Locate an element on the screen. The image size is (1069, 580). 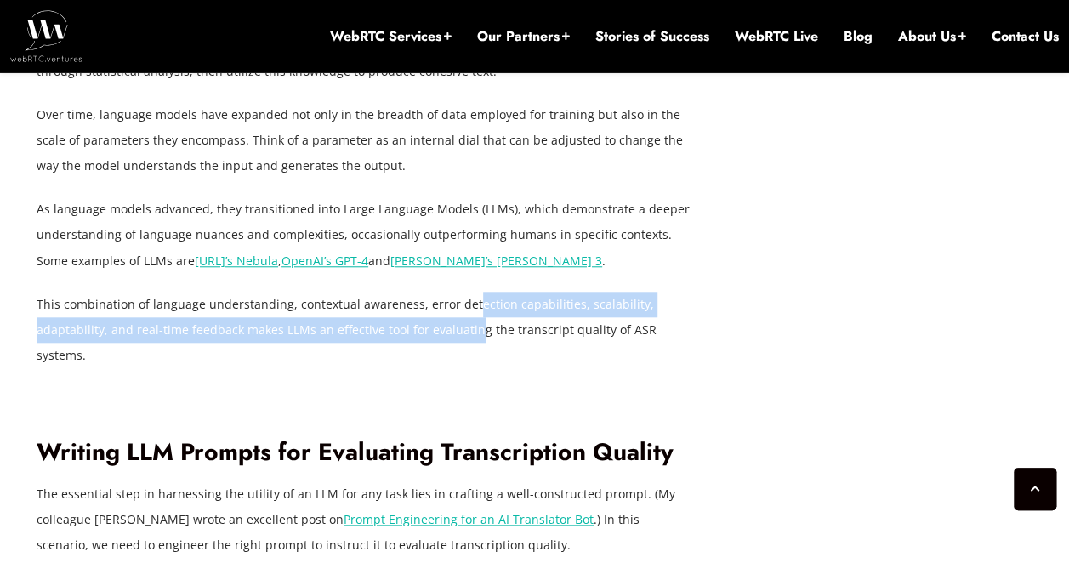
a: OpenAI’s GPT-4 is located at coordinates (325, 260).